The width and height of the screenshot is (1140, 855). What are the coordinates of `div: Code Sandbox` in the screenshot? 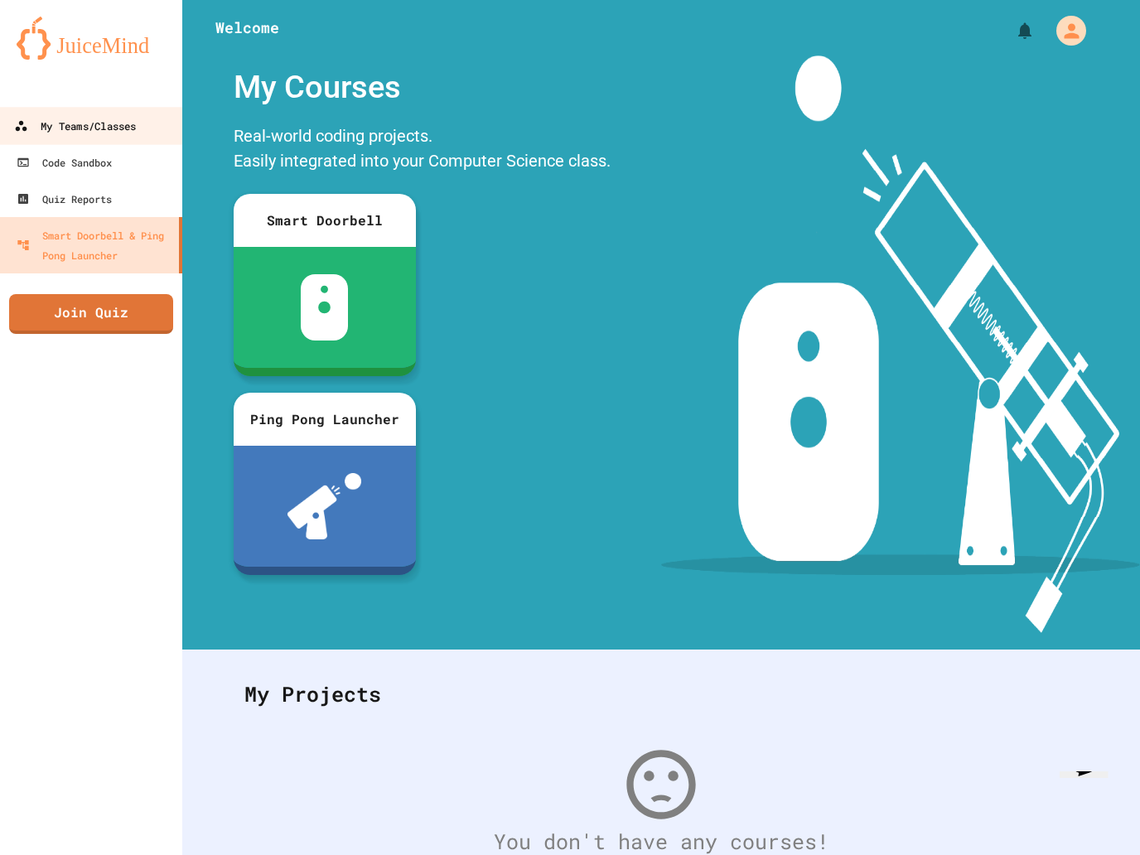 It's located at (64, 162).